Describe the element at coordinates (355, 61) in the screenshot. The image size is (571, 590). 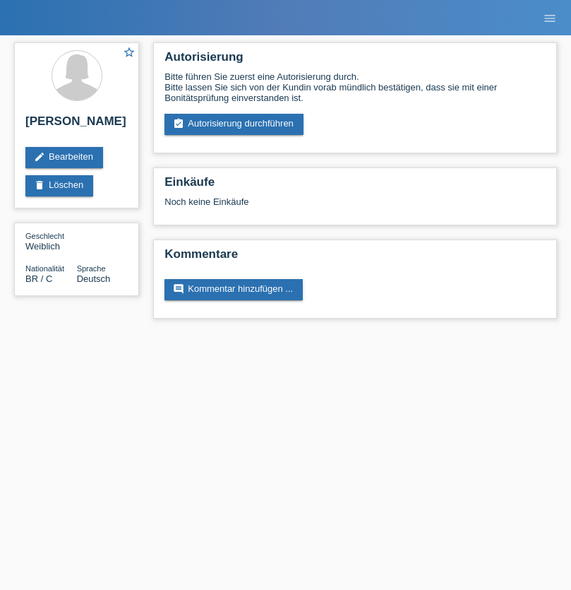
I see `h2: Autorisierung` at that location.